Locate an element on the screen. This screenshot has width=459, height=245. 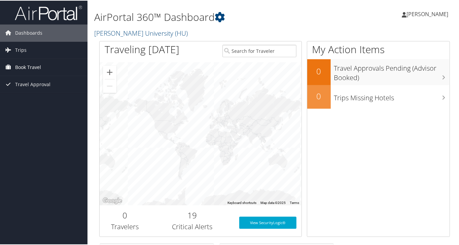
a: Terms (opens in new tab) is located at coordinates (295, 202).